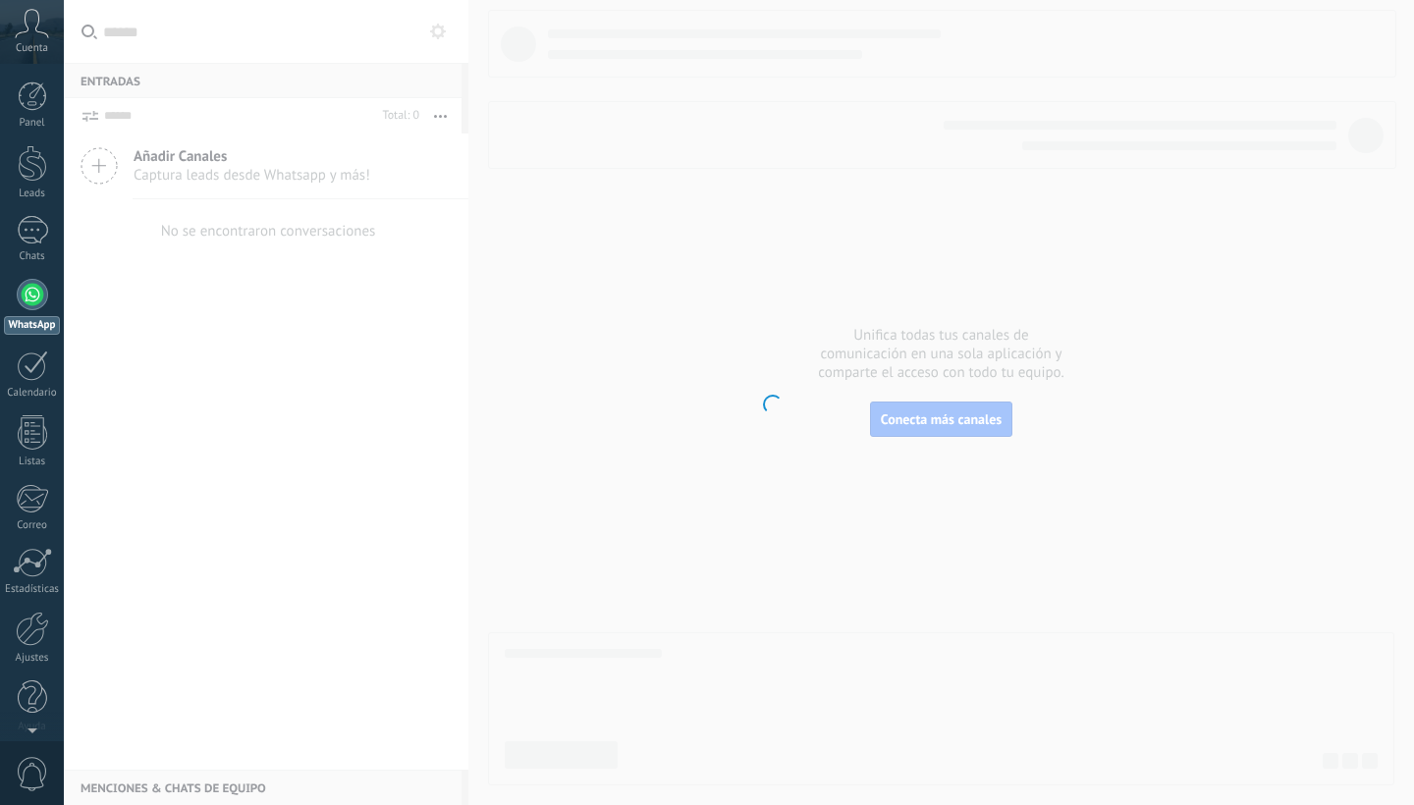  What do you see at coordinates (32, 193) in the screenshot?
I see `div: Leads` at bounding box center [32, 193].